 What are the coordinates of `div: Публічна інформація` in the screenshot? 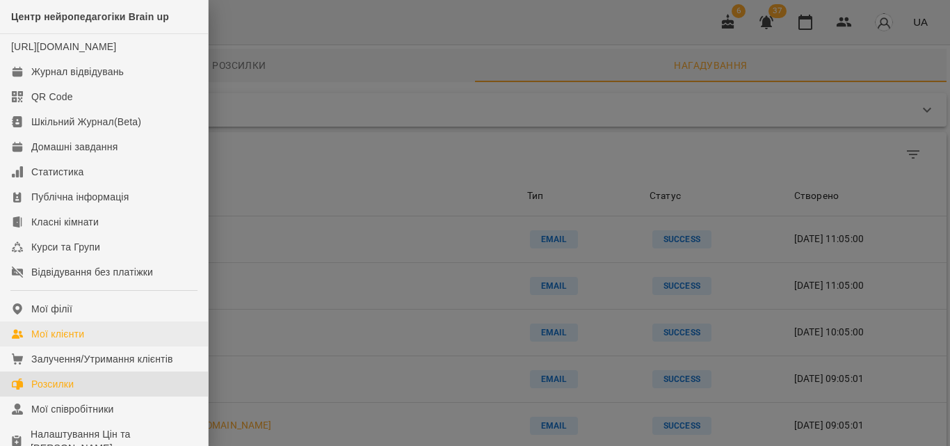 It's located at (80, 197).